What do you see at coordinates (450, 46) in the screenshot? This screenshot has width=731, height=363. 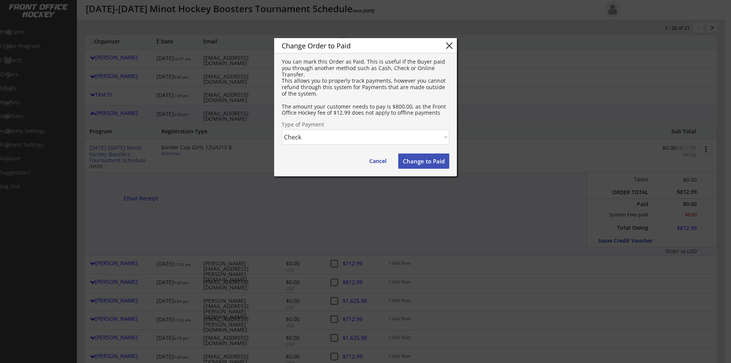 I see `button: close` at bounding box center [450, 46].